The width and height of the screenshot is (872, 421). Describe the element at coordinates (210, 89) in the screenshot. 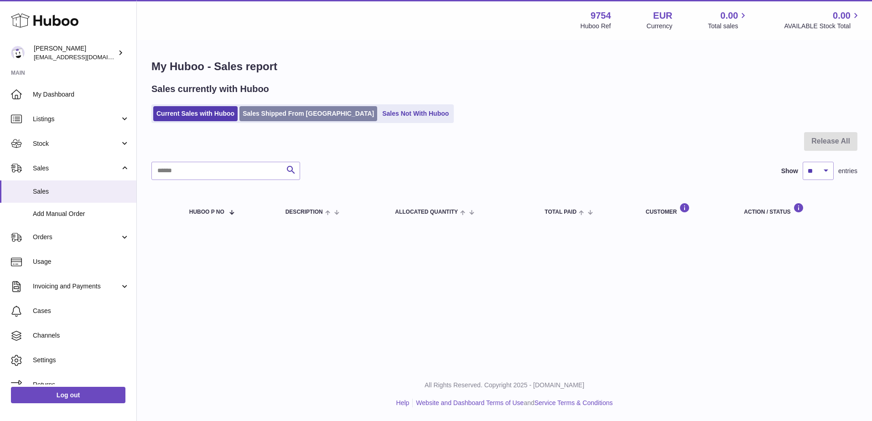

I see `h2: Sales currently with Huboo` at that location.